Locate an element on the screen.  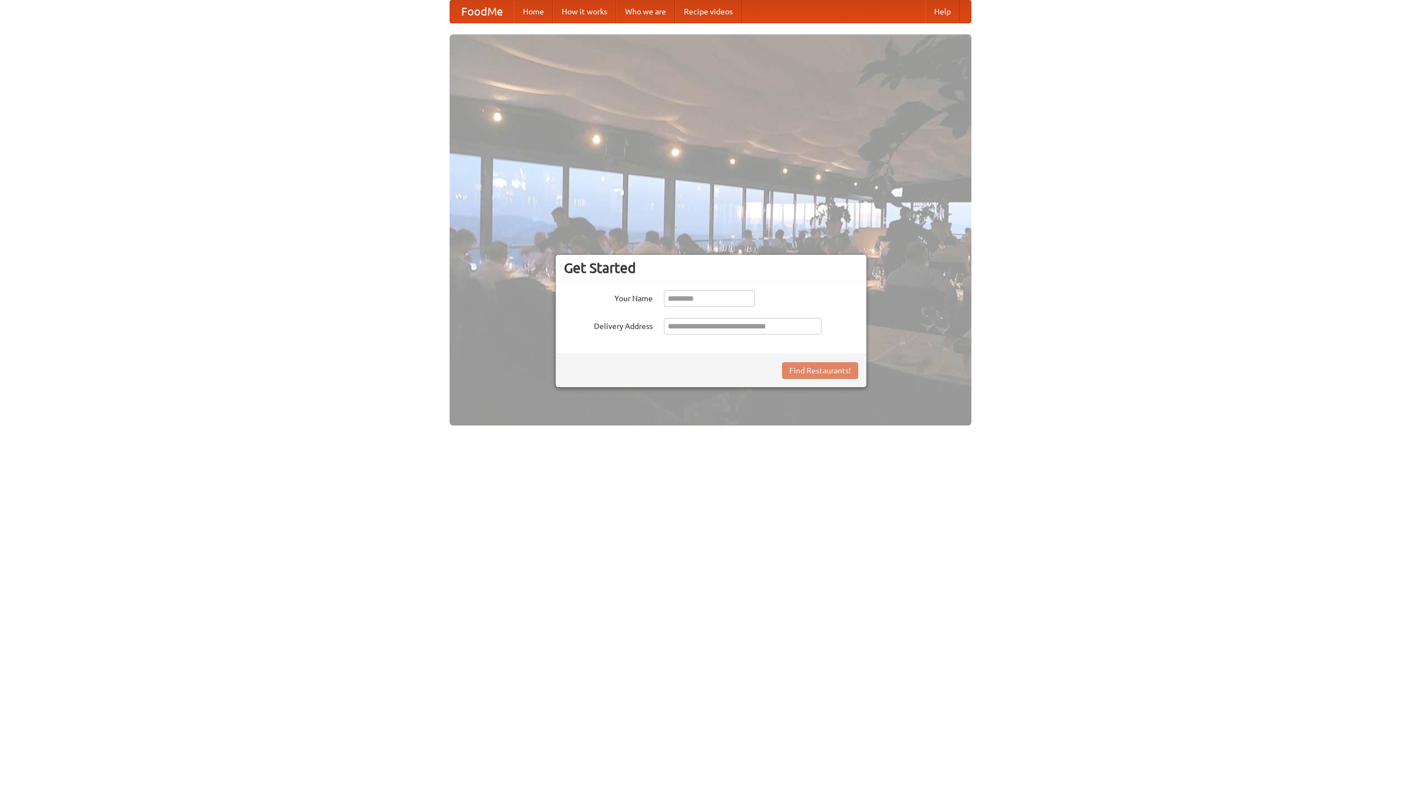
a: Recipe videos is located at coordinates (708, 12).